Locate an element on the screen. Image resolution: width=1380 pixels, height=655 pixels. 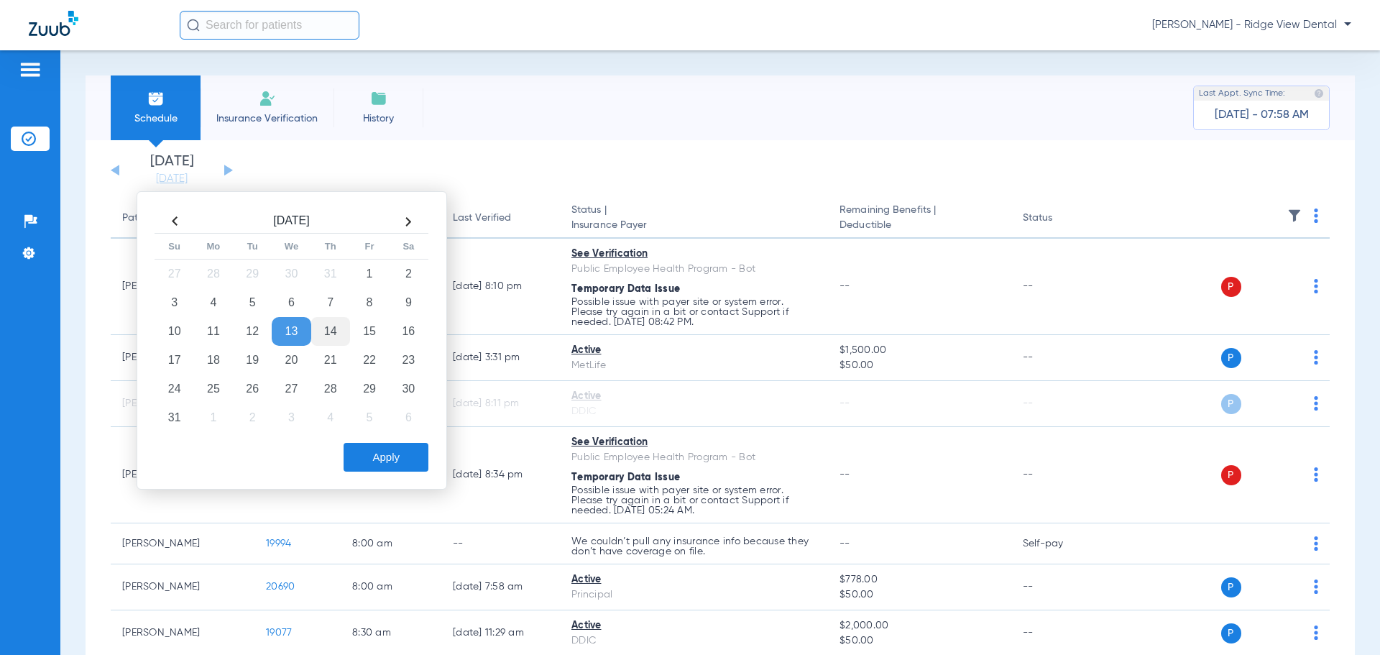
th: Status is located at coordinates (1059, 218).